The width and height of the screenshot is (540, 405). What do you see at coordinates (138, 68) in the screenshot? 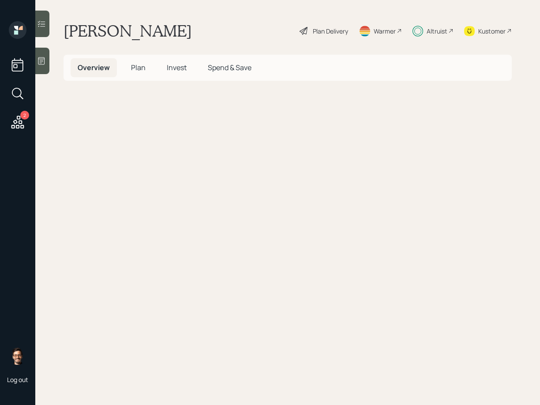
I see `span: Plan` at bounding box center [138, 68].